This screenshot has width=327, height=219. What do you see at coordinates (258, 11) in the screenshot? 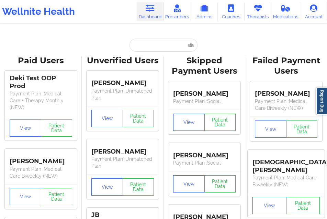
I see `a: Therapists` at bounding box center [258, 11].